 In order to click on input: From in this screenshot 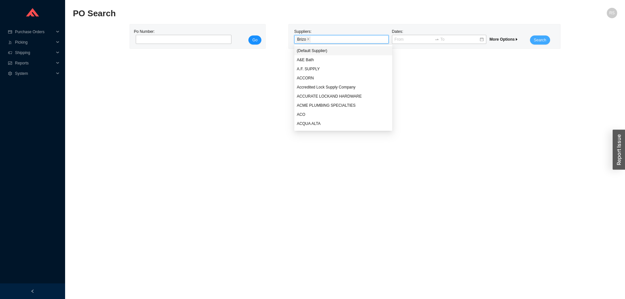, I will do `click(414, 39)`.